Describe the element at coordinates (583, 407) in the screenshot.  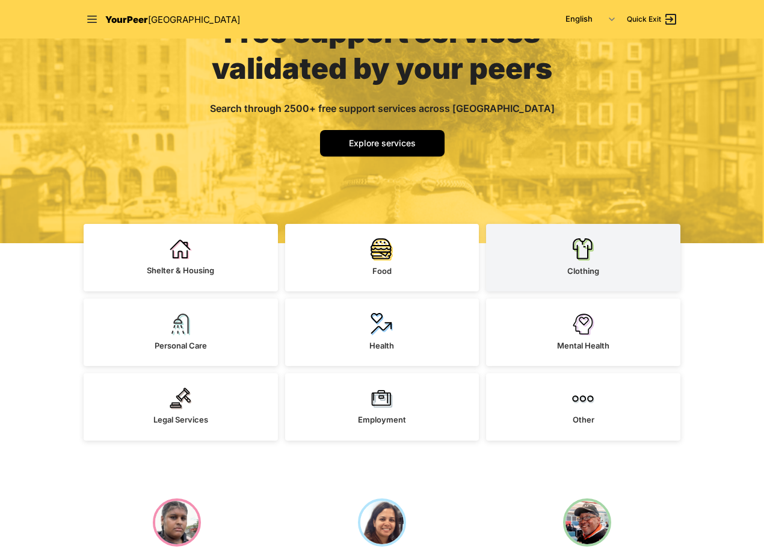
I see `a: Other` at that location.